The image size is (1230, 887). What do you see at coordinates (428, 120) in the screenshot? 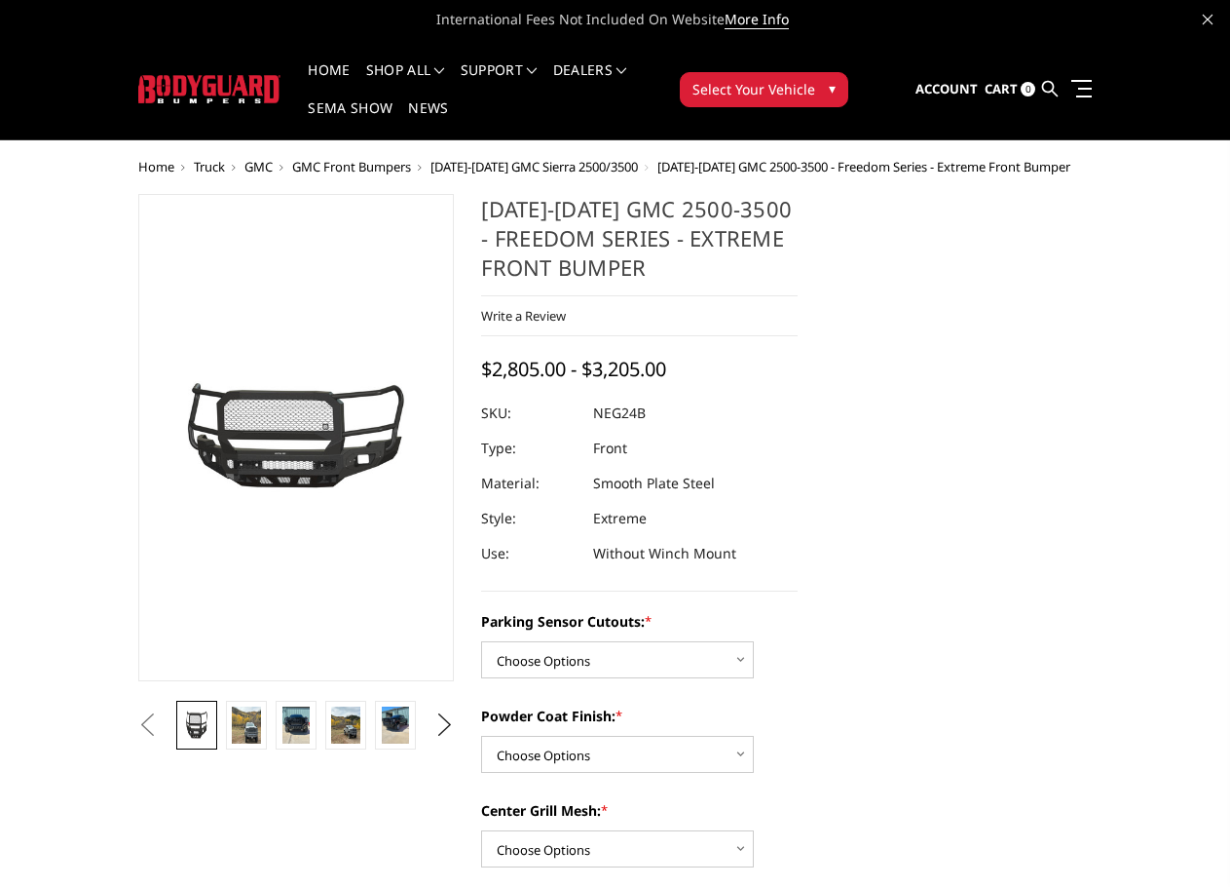
I see `a: News` at bounding box center [428, 120].